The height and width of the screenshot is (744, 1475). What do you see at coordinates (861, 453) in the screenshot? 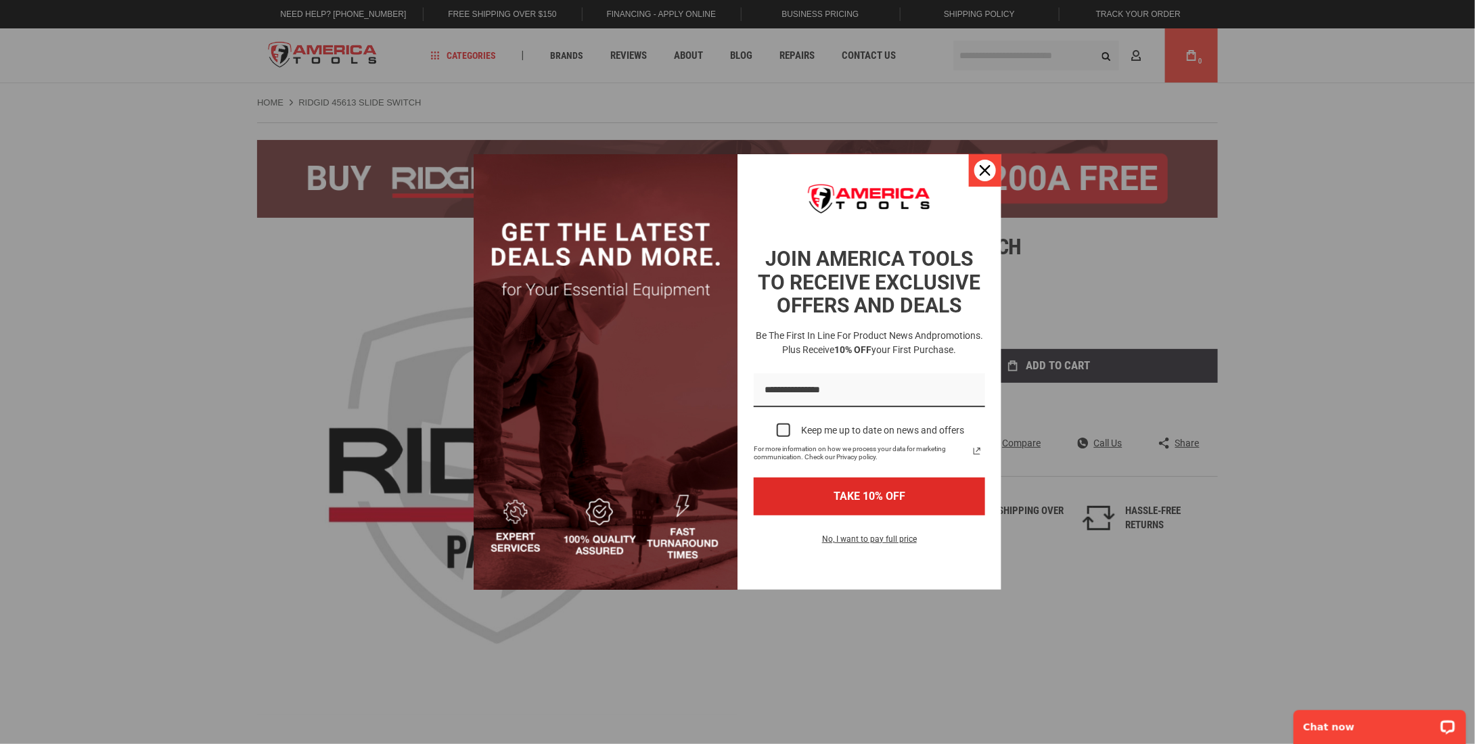
I see `span: For more information on how we process your data for marketing communication. Check our Privacy p...` at bounding box center [861, 453].